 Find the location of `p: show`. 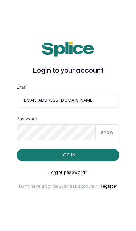

p: show is located at coordinates (107, 132).